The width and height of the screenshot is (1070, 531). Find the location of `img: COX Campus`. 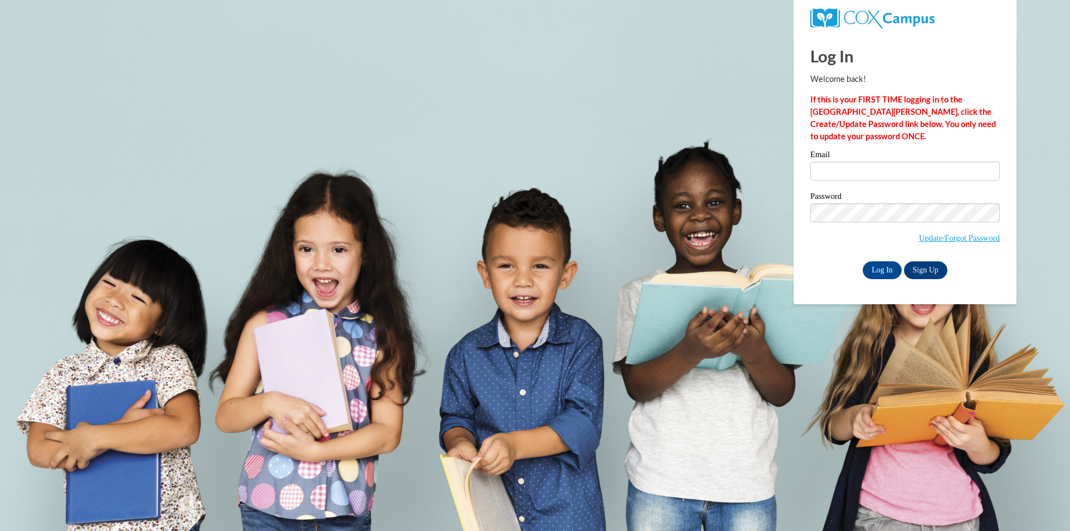

img: COX Campus is located at coordinates (872, 18).